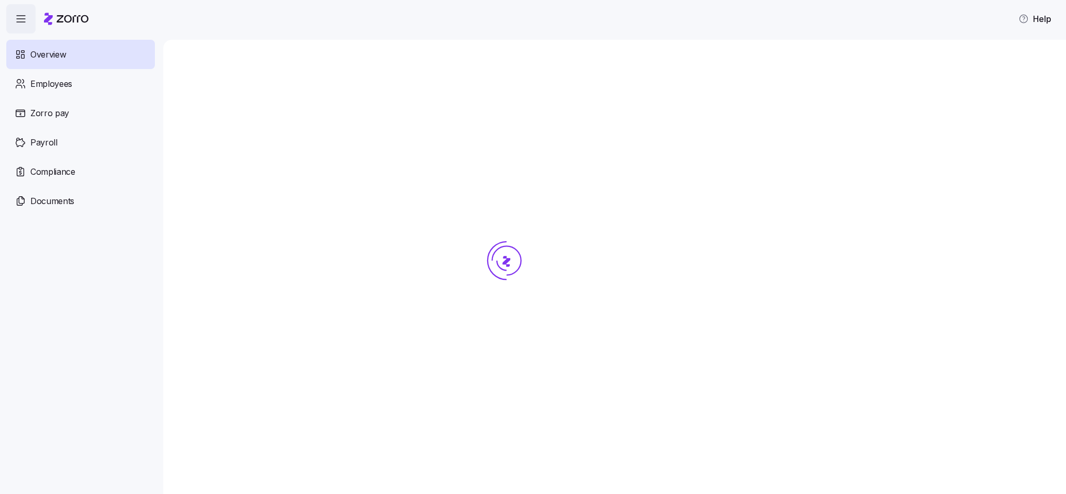  I want to click on span: Help, so click(1035, 19).